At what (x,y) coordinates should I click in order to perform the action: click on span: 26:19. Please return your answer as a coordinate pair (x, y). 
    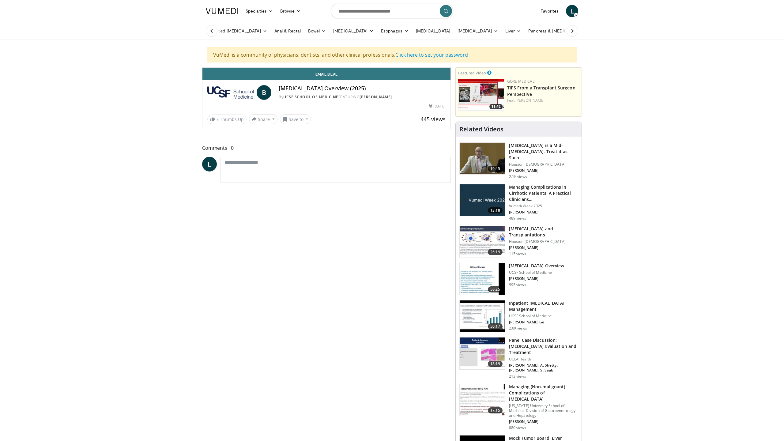
    Looking at the image, I should click on (495, 252).